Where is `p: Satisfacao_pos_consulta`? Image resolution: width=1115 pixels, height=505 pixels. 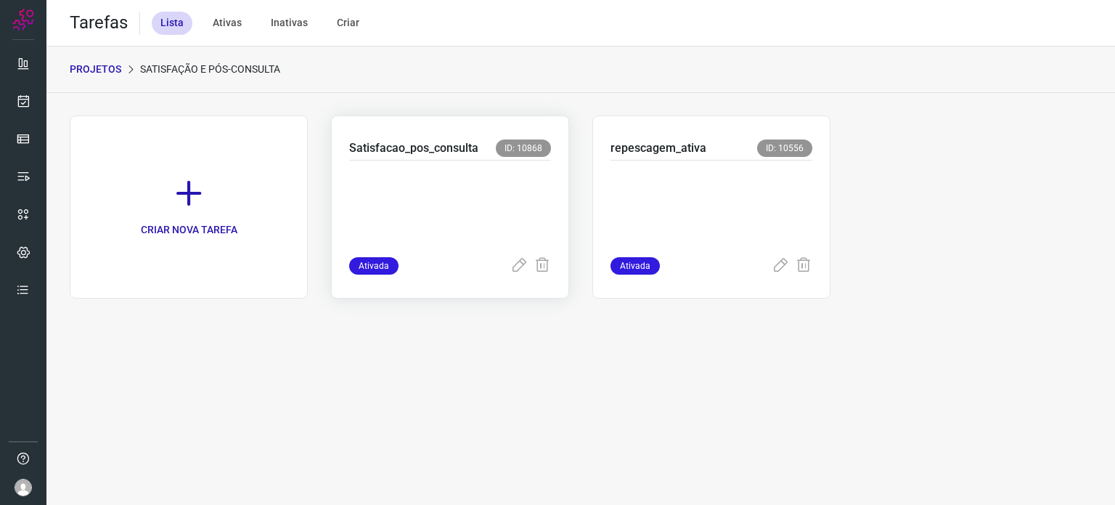 p: Satisfacao_pos_consulta is located at coordinates (414, 148).